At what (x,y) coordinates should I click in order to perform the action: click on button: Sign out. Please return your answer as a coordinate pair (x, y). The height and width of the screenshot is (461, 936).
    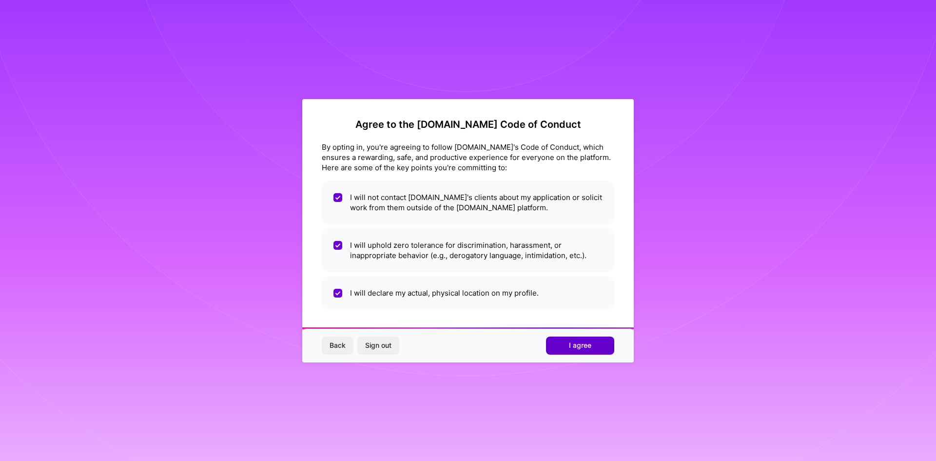
    Looking at the image, I should click on (378, 345).